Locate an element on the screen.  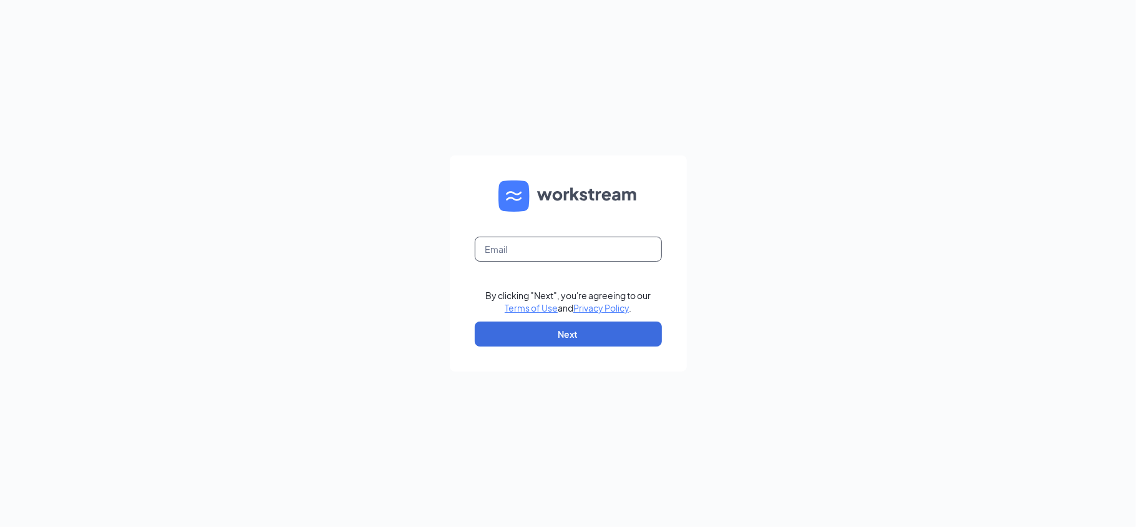
img: WS logo and Workstream text is located at coordinates (569, 196).